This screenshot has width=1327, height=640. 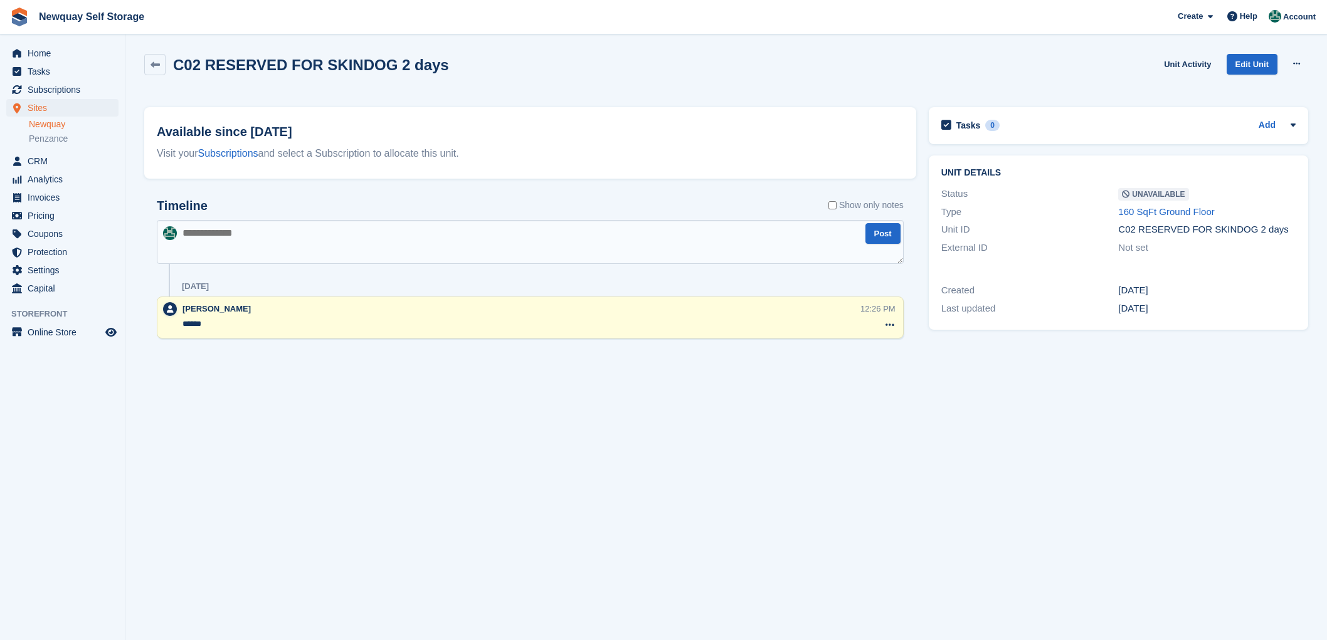 What do you see at coordinates (65, 90) in the screenshot?
I see `span: Subscriptions` at bounding box center [65, 90].